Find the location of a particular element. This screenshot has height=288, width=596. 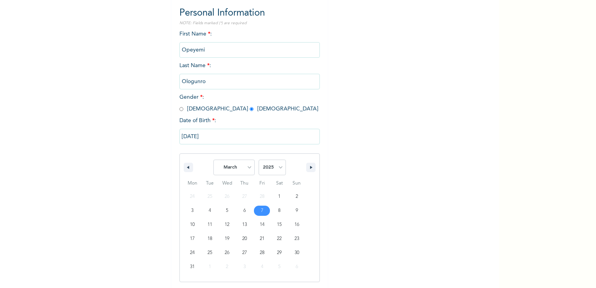

span: 19 is located at coordinates (227, 239).